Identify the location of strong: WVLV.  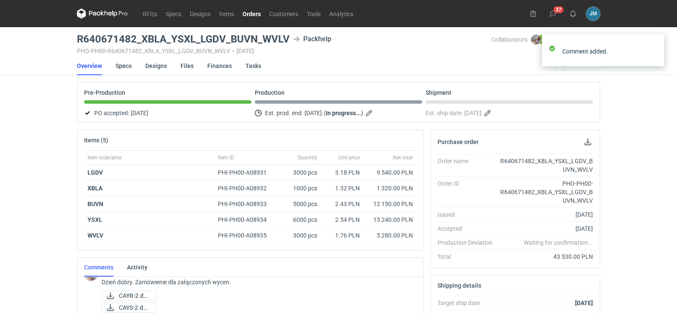
(95, 235).